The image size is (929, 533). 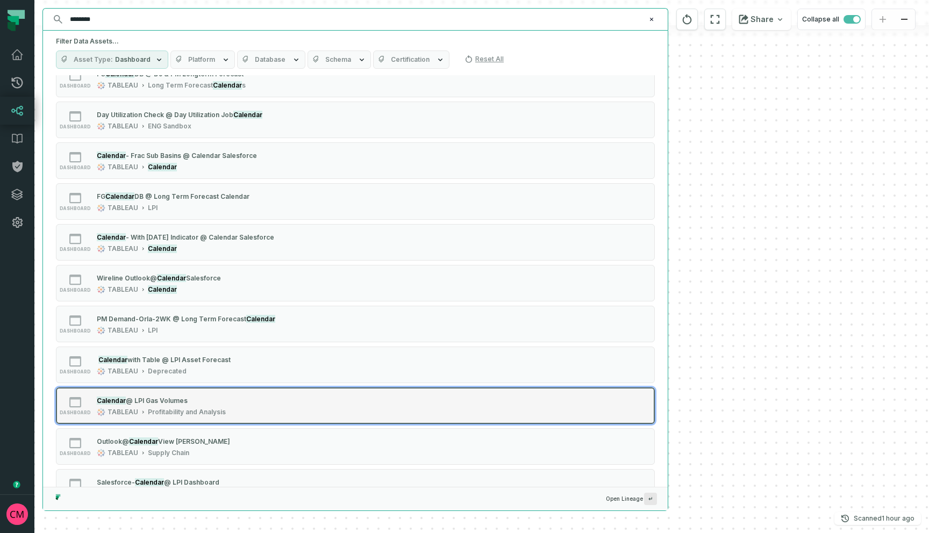 What do you see at coordinates (203, 278) in the screenshot?
I see `span: Salesforce` at bounding box center [203, 278].